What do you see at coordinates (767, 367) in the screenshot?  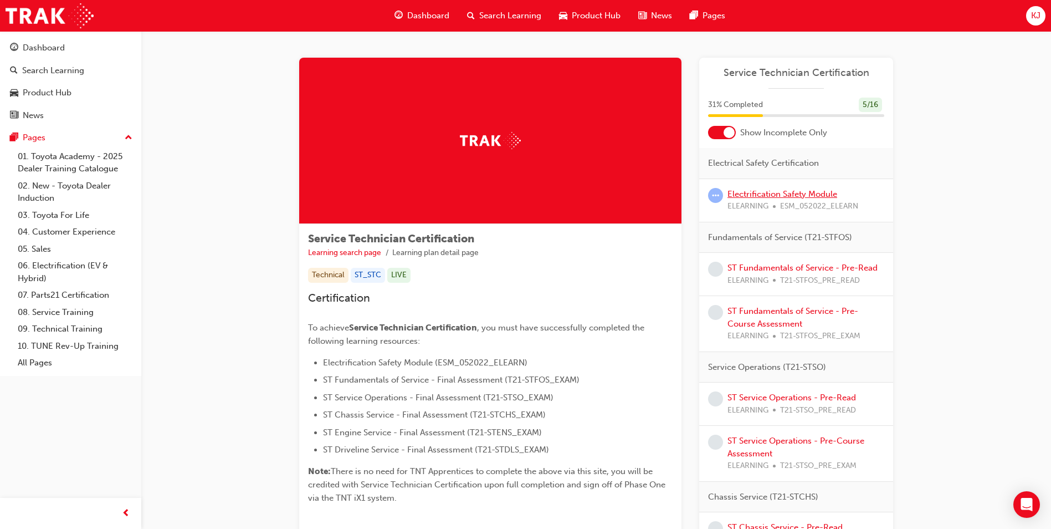 I see `span: Service Operations (T21-STSO)` at bounding box center [767, 367].